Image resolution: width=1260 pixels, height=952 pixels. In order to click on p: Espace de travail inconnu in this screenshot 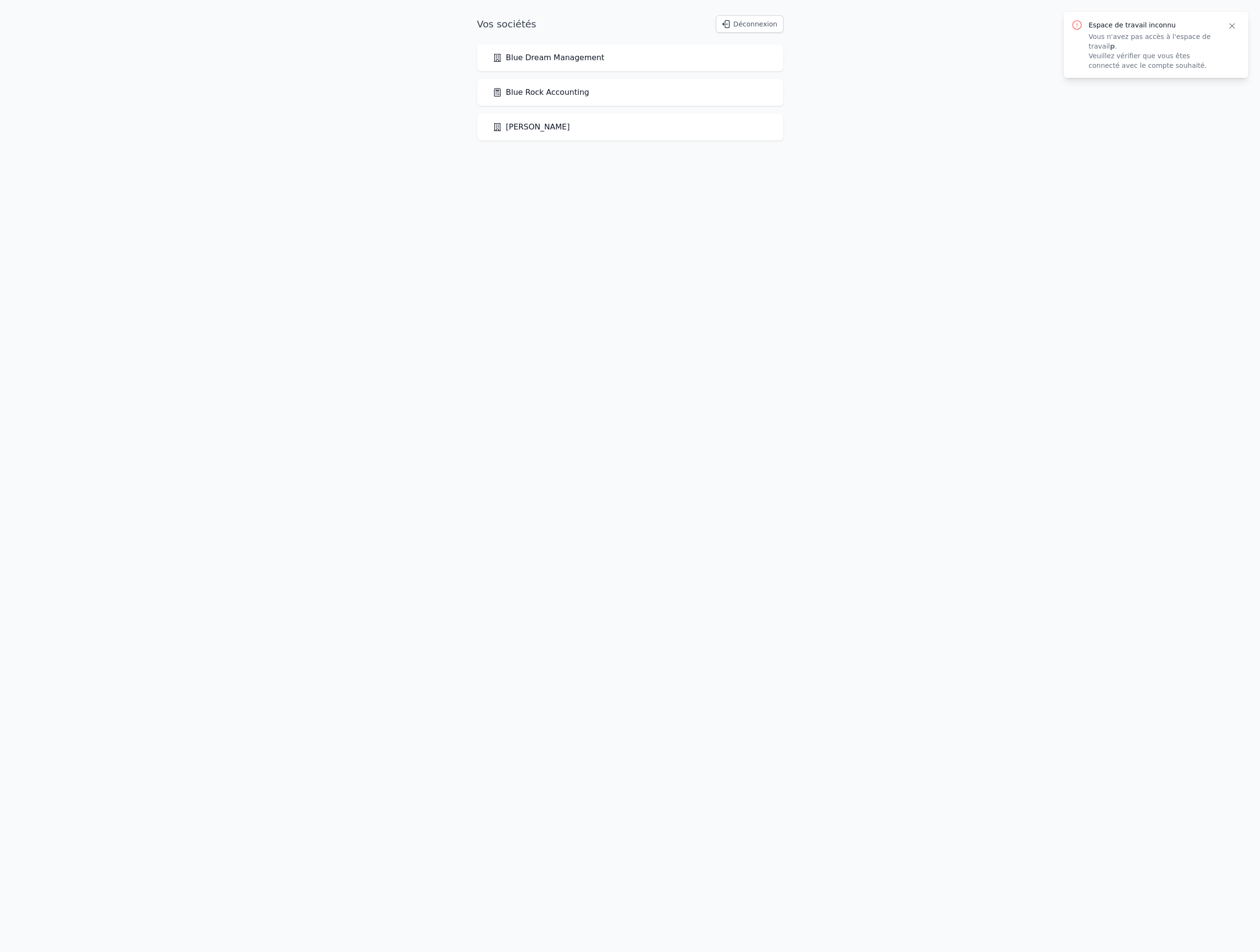, I will do `click(1152, 25)`.